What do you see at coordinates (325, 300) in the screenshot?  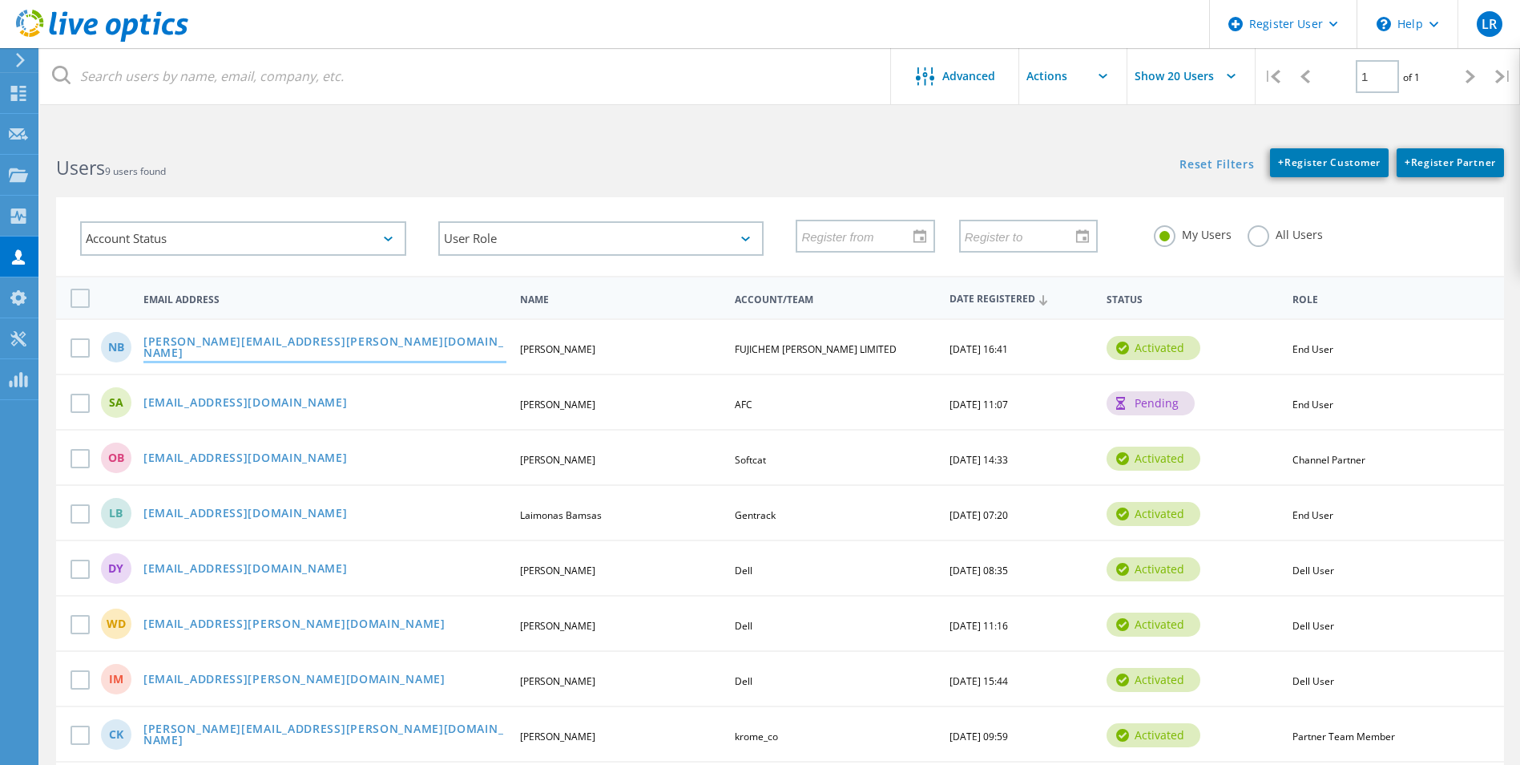 I see `span: Email Address` at bounding box center [325, 300].